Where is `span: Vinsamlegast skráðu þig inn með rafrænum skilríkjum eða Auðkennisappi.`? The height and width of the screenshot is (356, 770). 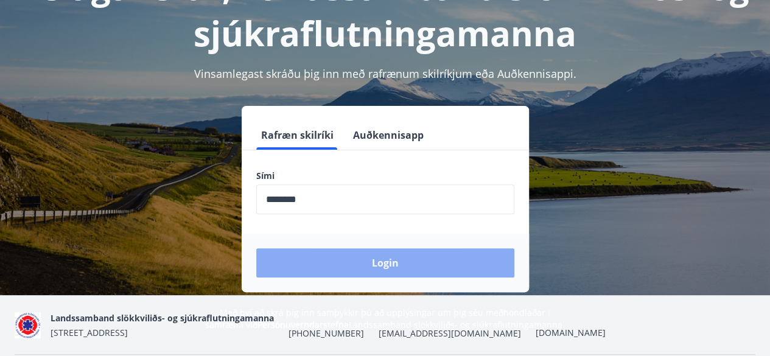
span: Vinsamlegast skráðu þig inn með rafrænum skilríkjum eða Auðkennisappi. is located at coordinates (385, 74).